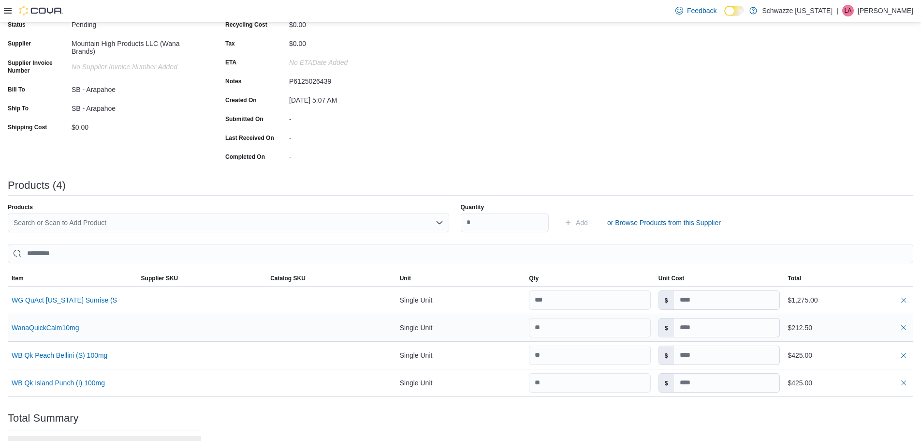  What do you see at coordinates (45, 327) in the screenshot?
I see `button: WanaQuickCalm10mg` at bounding box center [45, 327].